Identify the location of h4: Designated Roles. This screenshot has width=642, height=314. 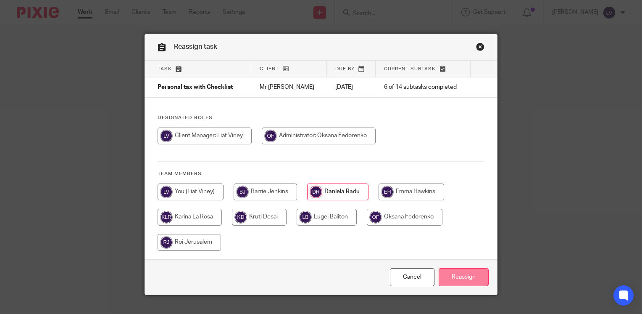
(321, 118).